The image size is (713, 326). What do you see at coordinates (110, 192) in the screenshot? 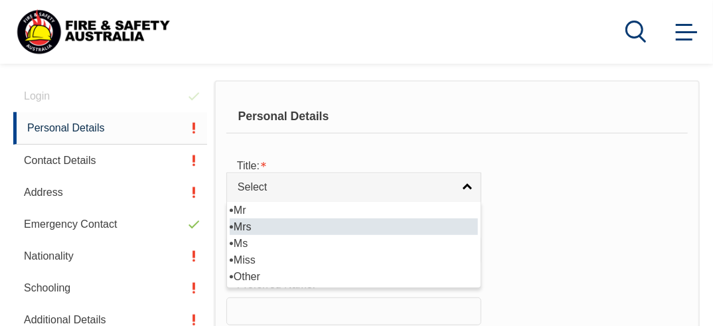
I see `a: Address` at bounding box center [110, 192].